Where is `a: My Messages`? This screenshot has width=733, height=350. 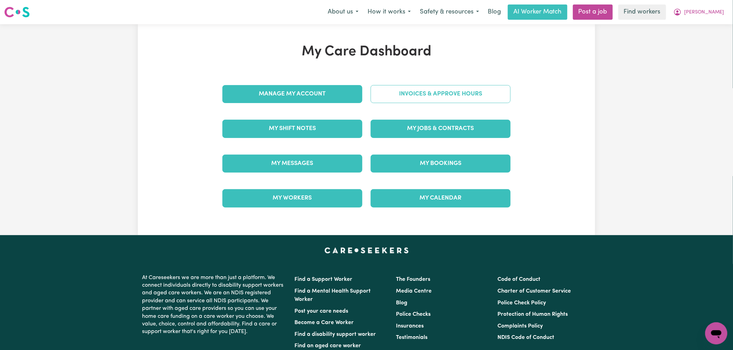 a: My Messages is located at coordinates (292, 164).